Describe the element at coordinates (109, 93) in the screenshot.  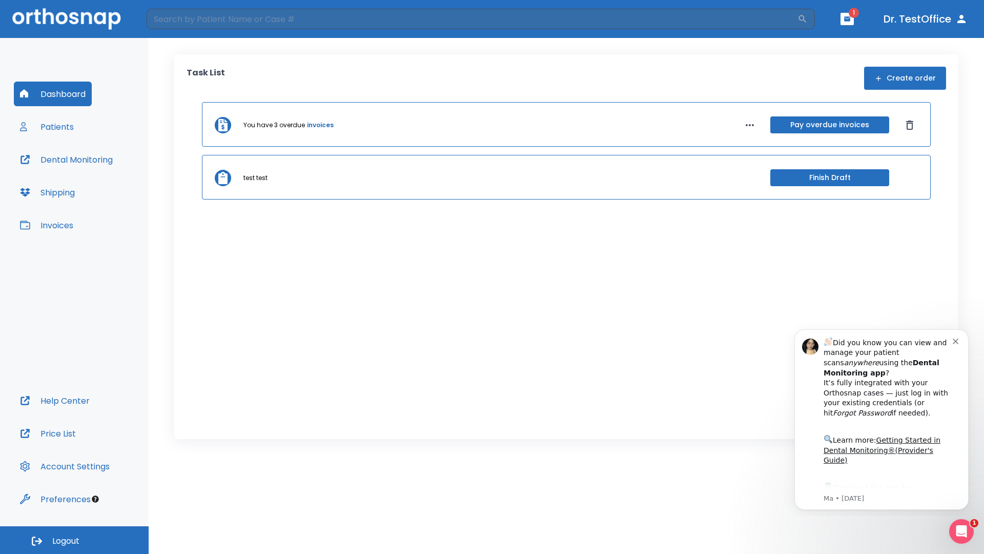
I see `div: Message content` at that location.